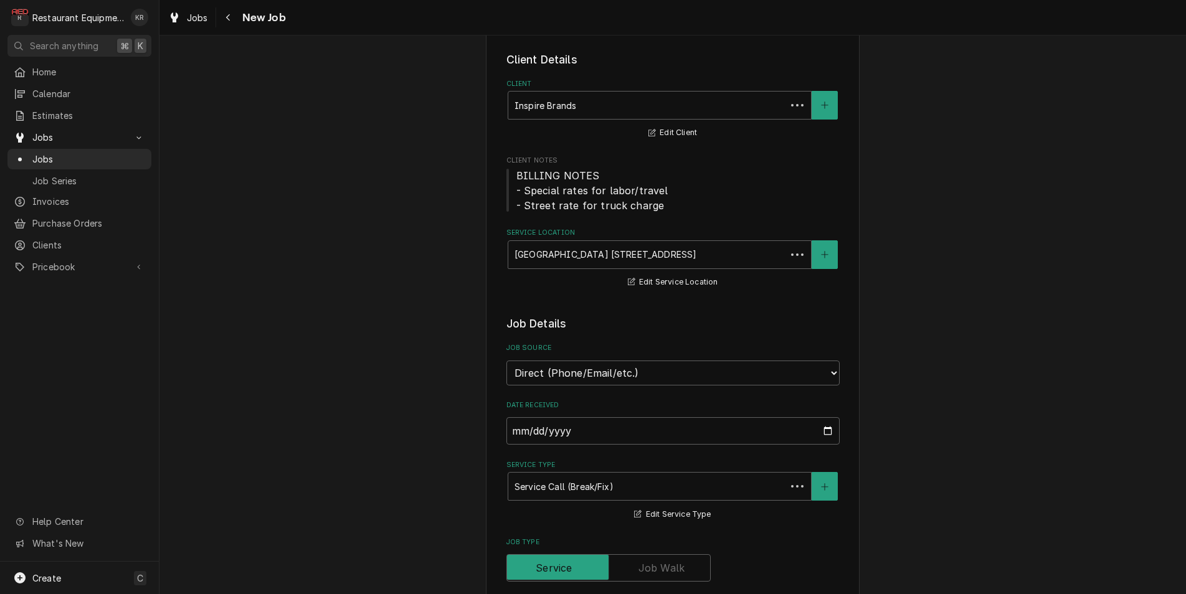  I want to click on a: Estimates, so click(79, 115).